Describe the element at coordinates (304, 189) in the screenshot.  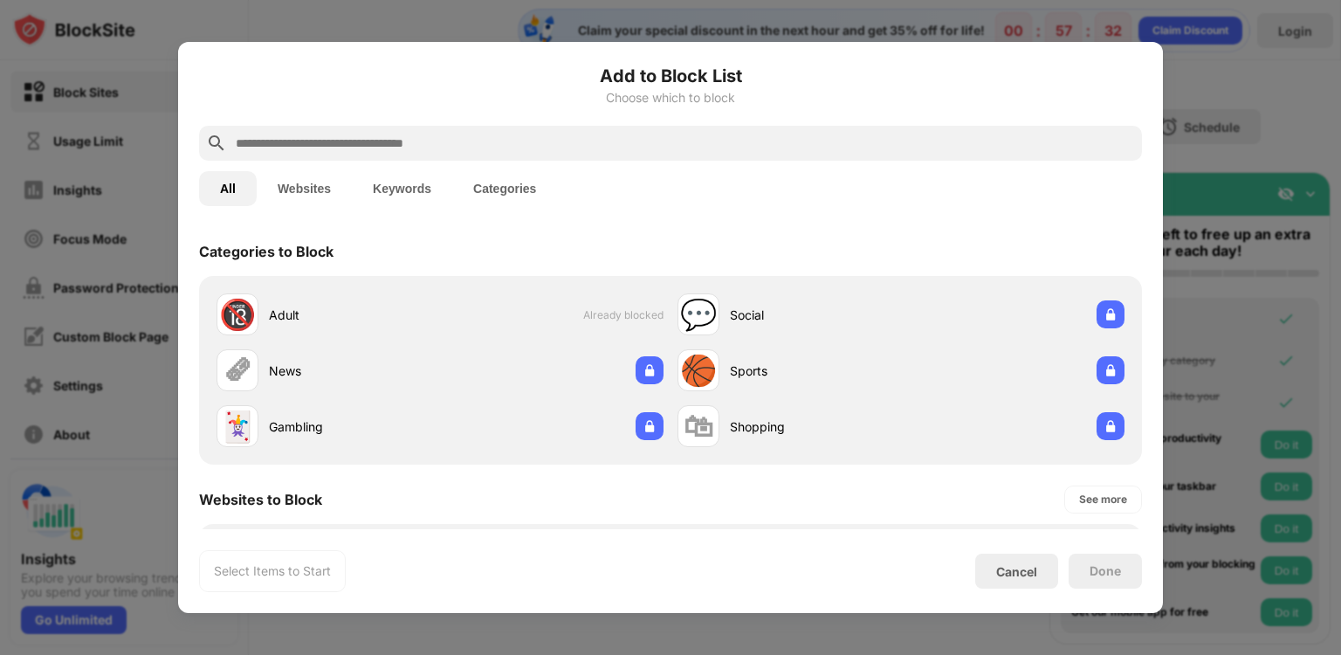
I see `button: Websites` at that location.